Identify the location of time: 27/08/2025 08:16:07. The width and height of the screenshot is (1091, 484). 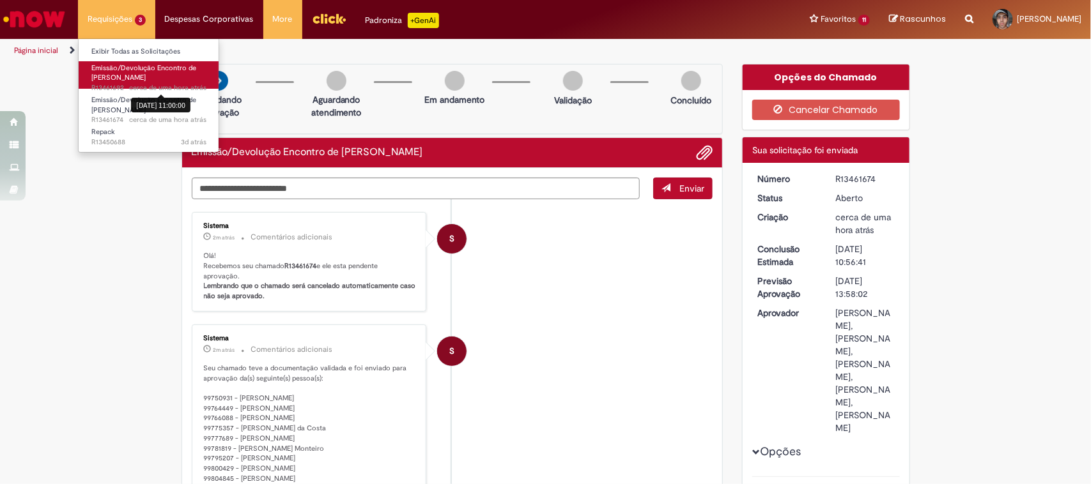
(194, 142).